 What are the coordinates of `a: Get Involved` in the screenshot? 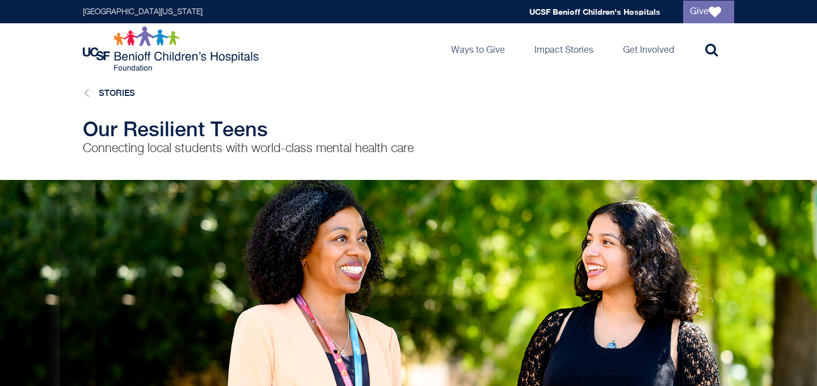 It's located at (648, 49).